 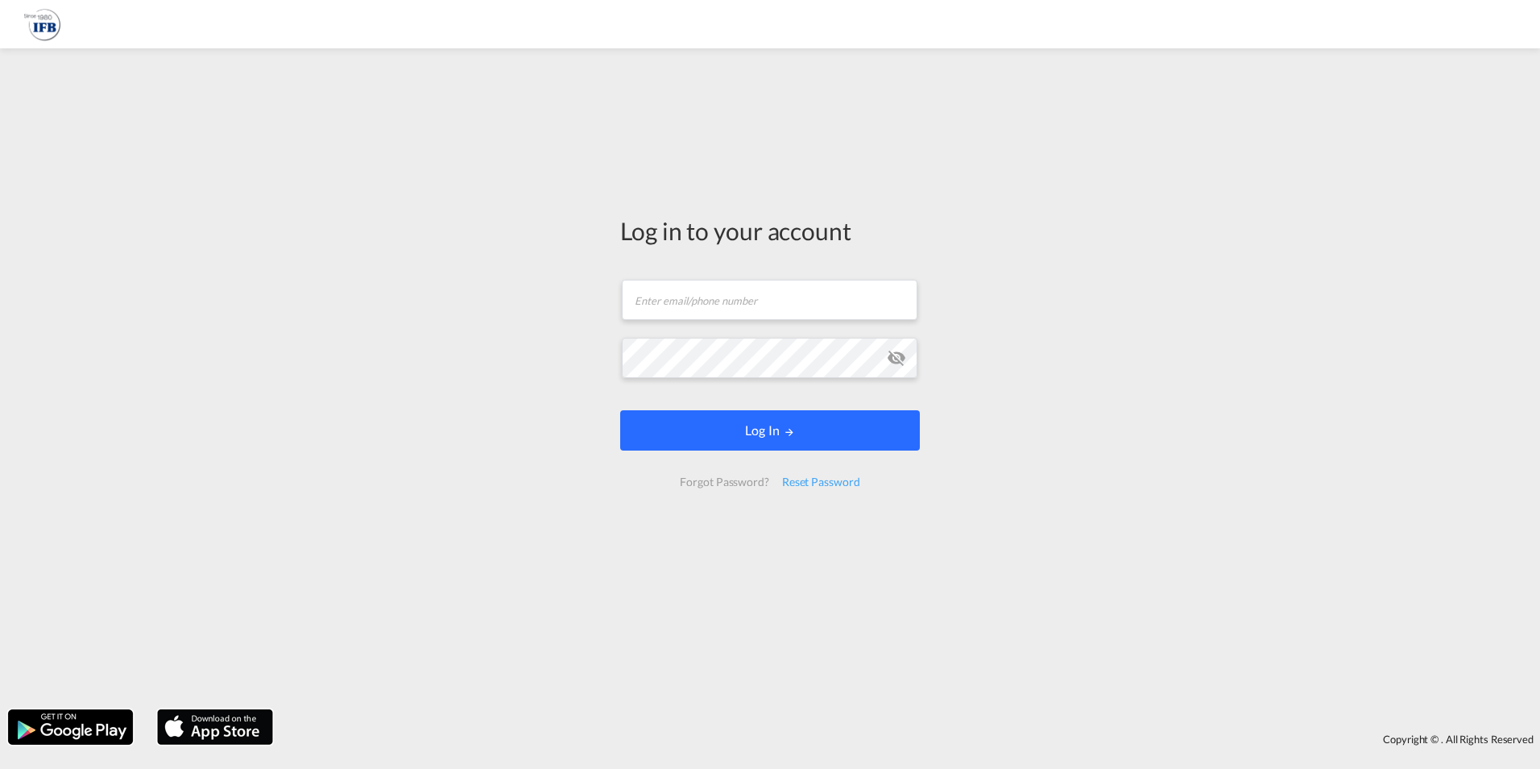 I want to click on input: Enter email/phone number, so click(x=769, y=300).